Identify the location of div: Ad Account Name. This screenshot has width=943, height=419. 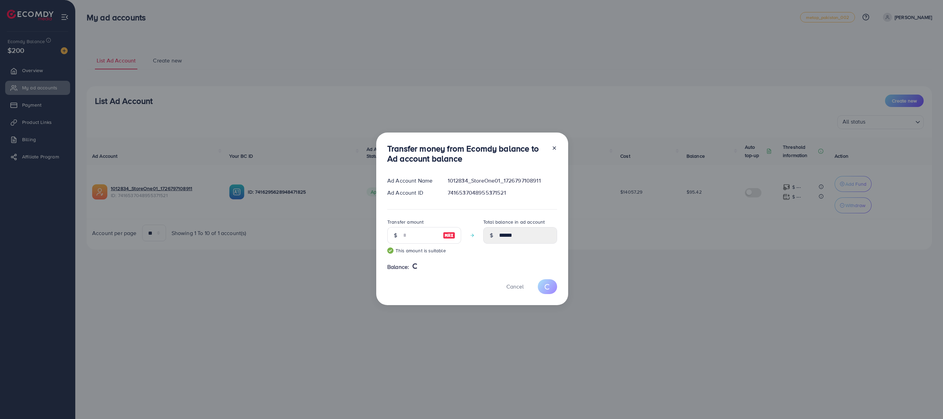
(412, 180).